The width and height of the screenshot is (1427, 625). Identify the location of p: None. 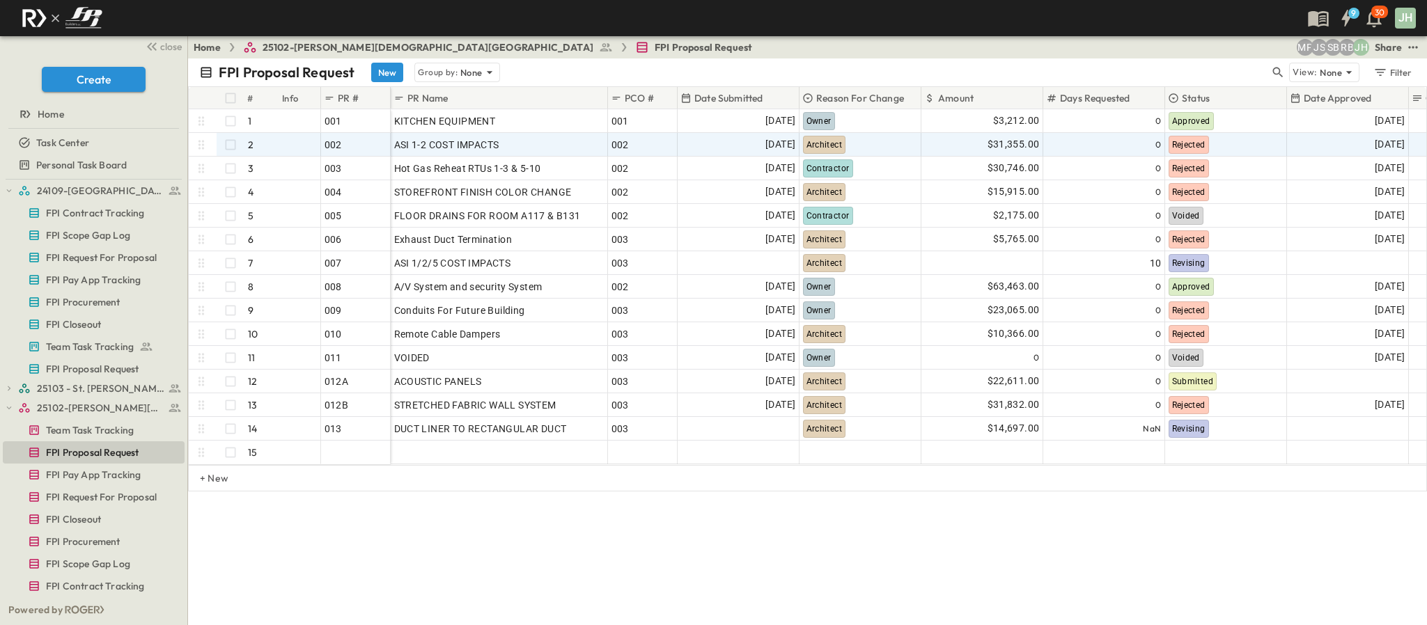
(1331, 72).